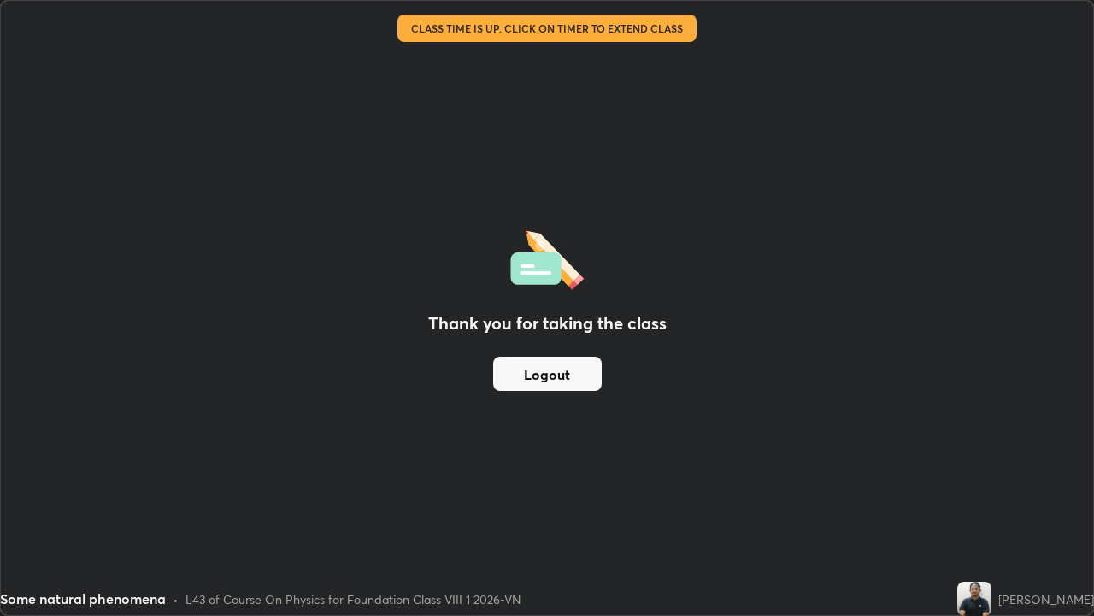 The width and height of the screenshot is (1094, 616). What do you see at coordinates (547, 374) in the screenshot?
I see `button: Logout` at bounding box center [547, 374].